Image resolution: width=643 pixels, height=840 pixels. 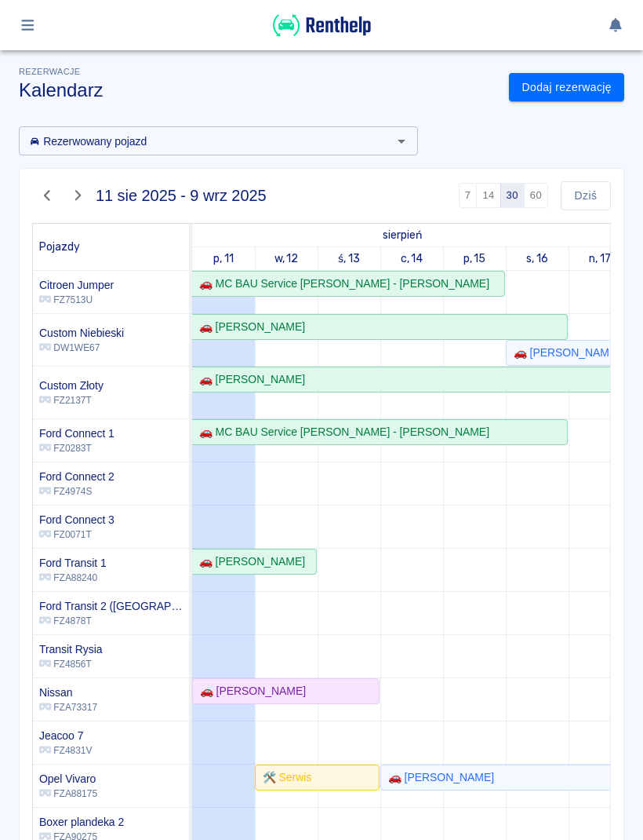 What do you see at coordinates (77, 476) in the screenshot?
I see `h6: Ford Connect 2` at bounding box center [77, 476].